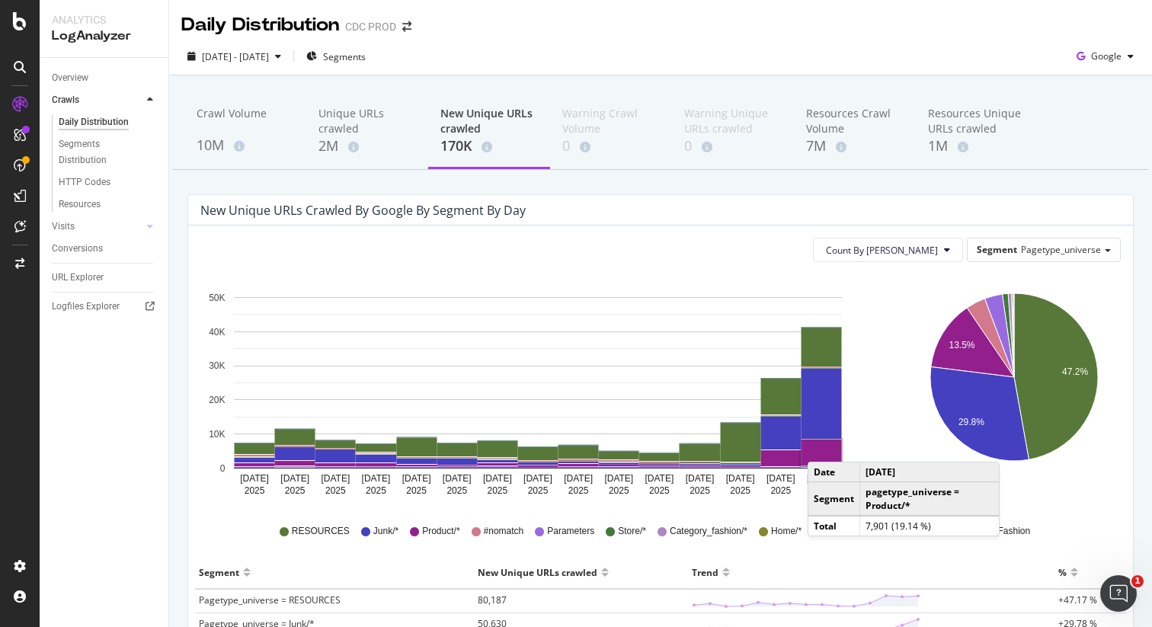 The width and height of the screenshot is (1152, 627). What do you see at coordinates (855, 121) in the screenshot?
I see `div: Resources Crawl Volume` at bounding box center [855, 121].